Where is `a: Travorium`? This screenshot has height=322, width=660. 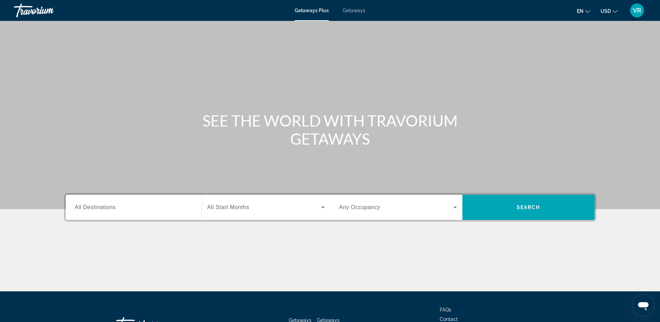 a: Travorium is located at coordinates (49, 10).